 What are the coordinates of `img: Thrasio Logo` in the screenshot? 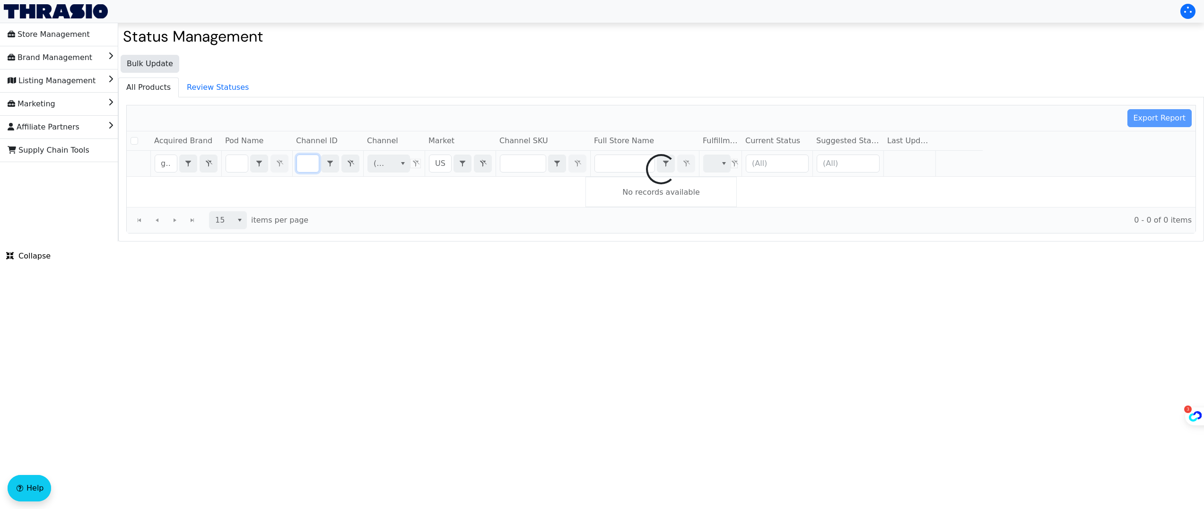 It's located at (56, 11).